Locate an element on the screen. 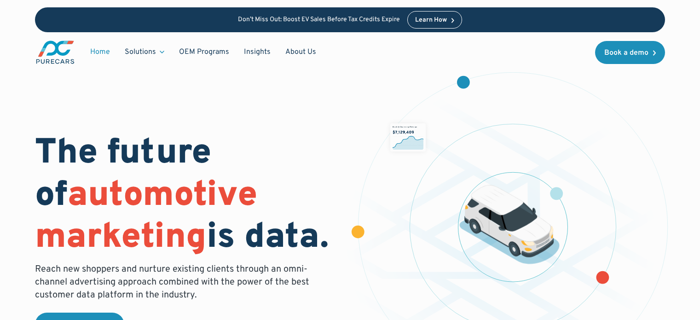 Image resolution: width=700 pixels, height=320 pixels. span: automotive marketing is located at coordinates (146, 217).